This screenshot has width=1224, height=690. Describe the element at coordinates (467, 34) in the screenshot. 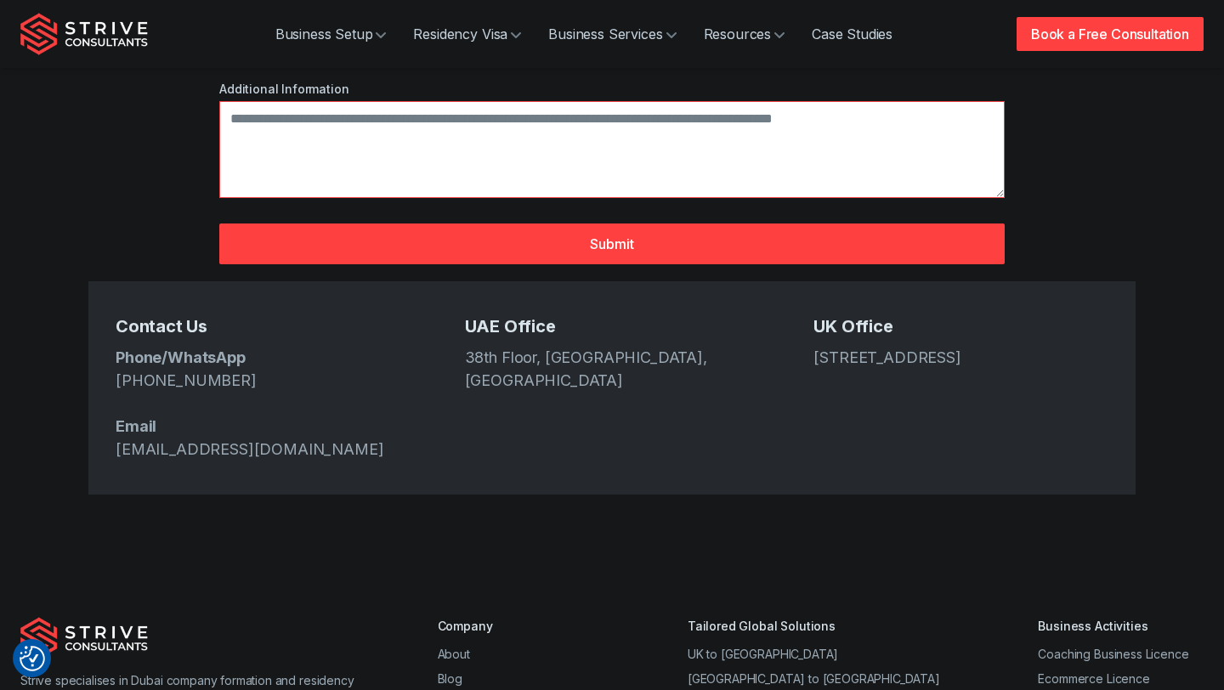

I see `a: Residency Visa` at that location.